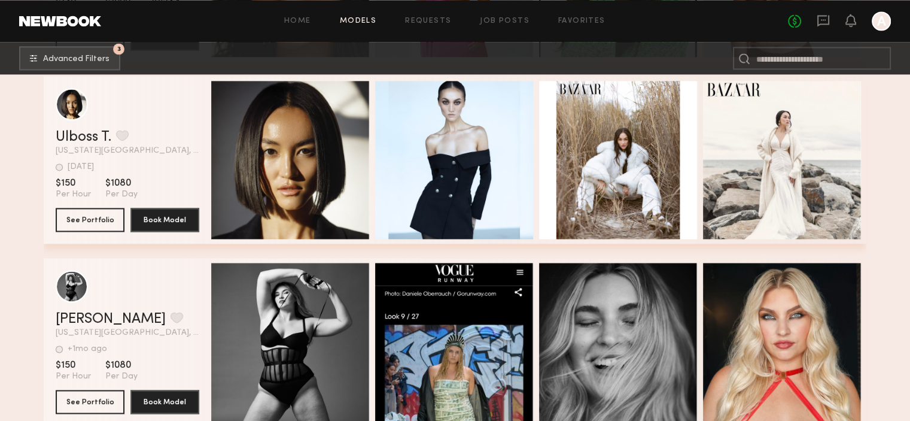 This screenshot has width=910, height=421. What do you see at coordinates (297, 21) in the screenshot?
I see `a: Home` at bounding box center [297, 21].